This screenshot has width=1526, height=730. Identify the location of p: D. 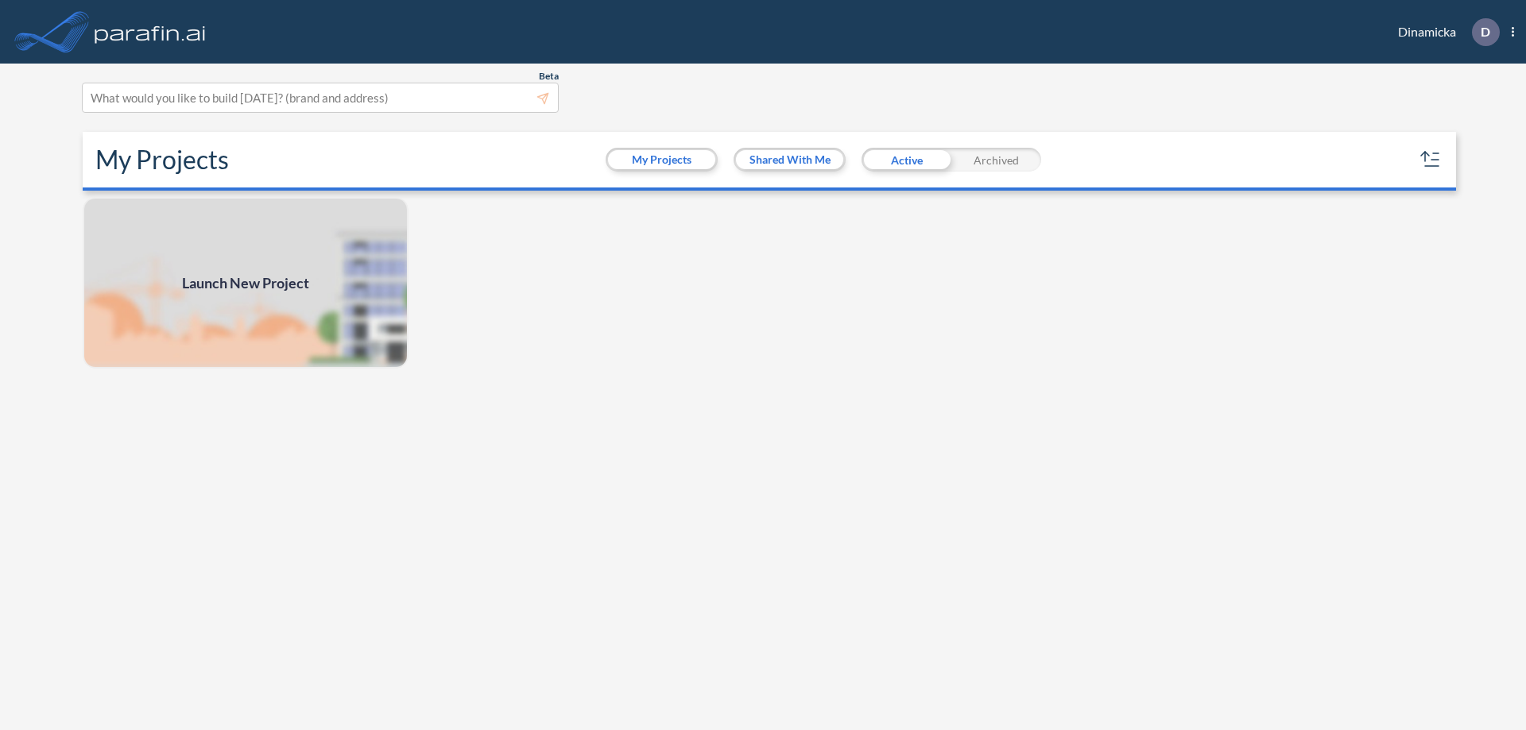
(1485, 32).